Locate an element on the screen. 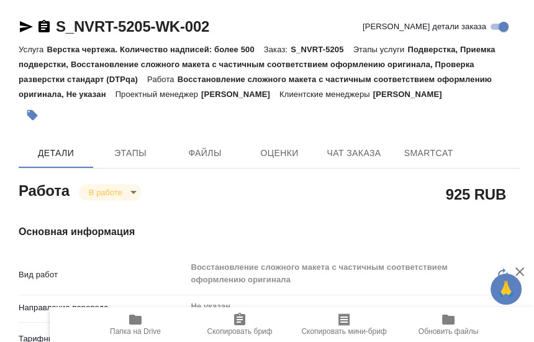  button: Обновить файлы is located at coordinates (449, 324).